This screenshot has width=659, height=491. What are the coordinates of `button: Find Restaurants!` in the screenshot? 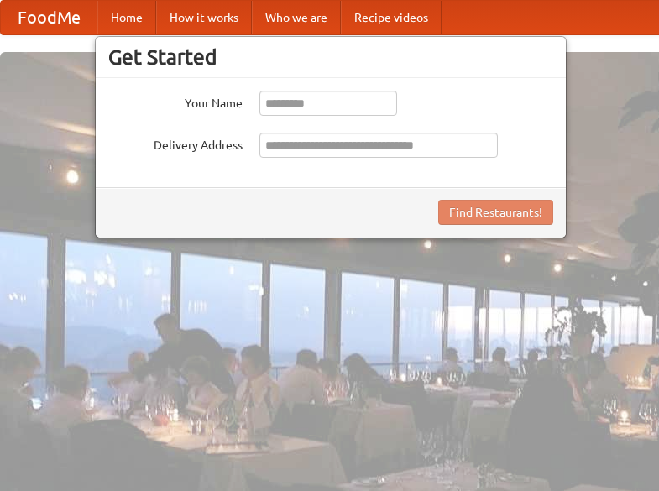 It's located at (495, 212).